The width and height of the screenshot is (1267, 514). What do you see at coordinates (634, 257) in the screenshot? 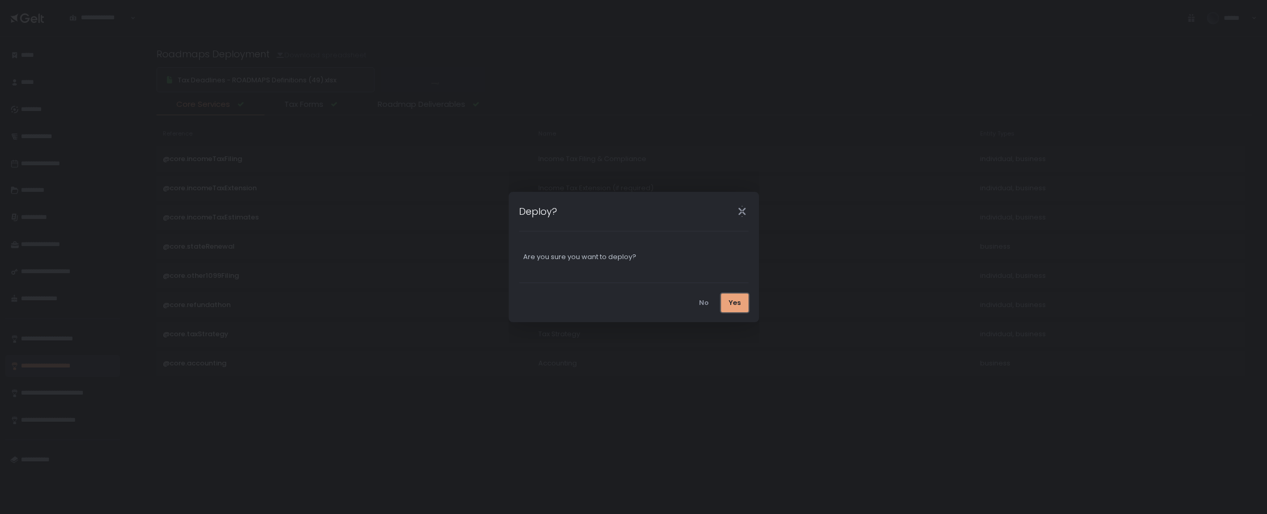
I see `div: Are you sure you want to deploy?` at bounding box center [634, 257].